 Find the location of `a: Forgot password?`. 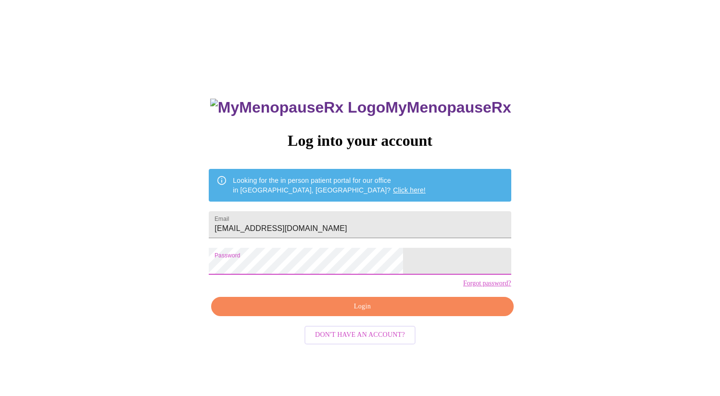

a: Forgot password? is located at coordinates (488, 283).